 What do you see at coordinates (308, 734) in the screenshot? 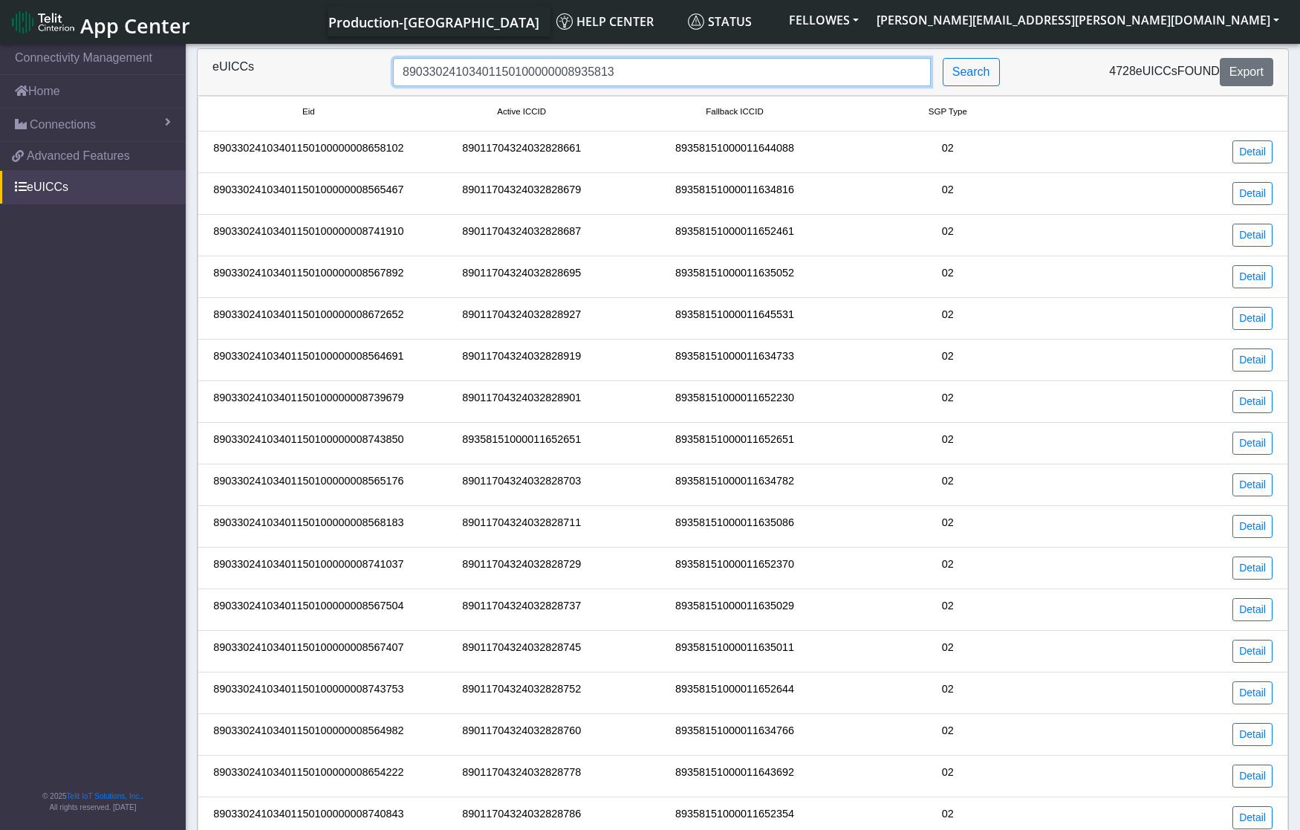
I see `div: 89033024103401150100000008564982` at bounding box center [308, 734].